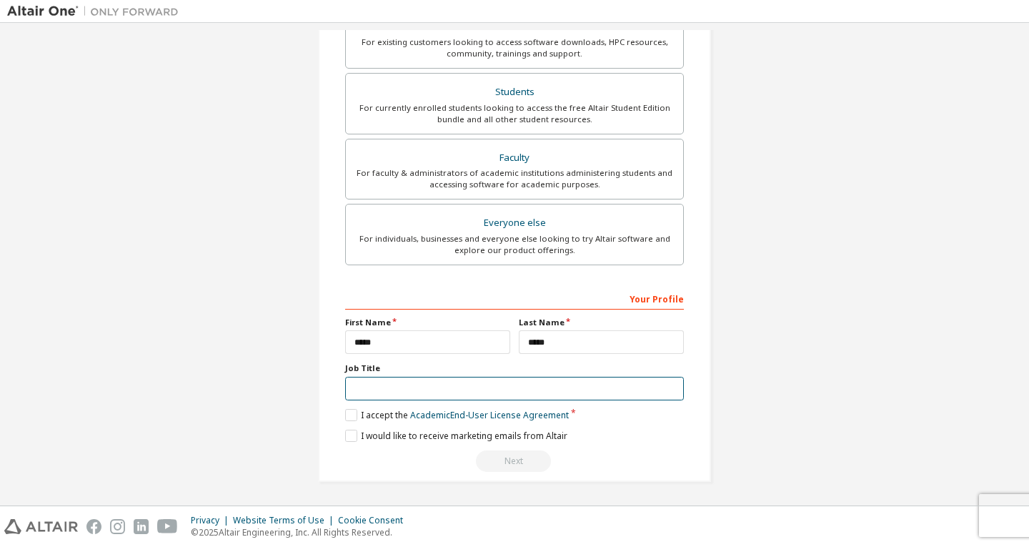 The height and width of the screenshot is (547, 1029). What do you see at coordinates (514, 244) in the screenshot?
I see `div: For individuals, businesses and everyone else looking to try Altair software and explore our prod...` at bounding box center [514, 244].